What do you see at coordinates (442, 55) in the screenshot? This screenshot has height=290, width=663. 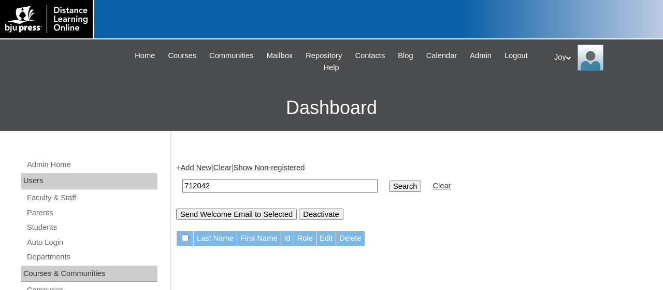 I see `span: Calendar` at bounding box center [442, 55].